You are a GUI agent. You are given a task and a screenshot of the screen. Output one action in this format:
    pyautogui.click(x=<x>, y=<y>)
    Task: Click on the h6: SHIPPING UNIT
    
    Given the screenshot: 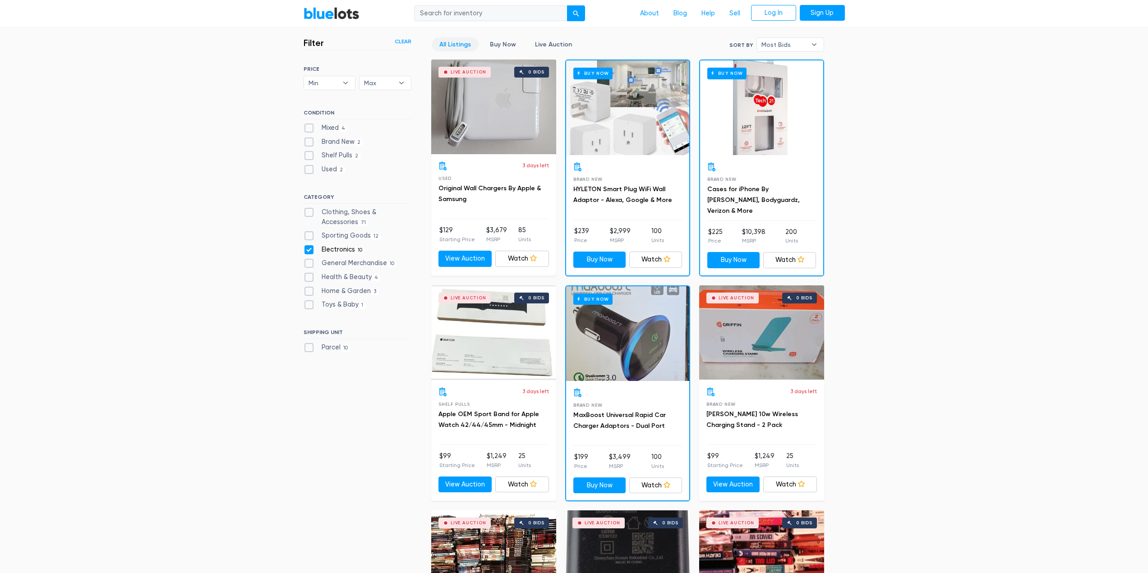 What is the action you would take?
    pyautogui.click(x=357, y=334)
    